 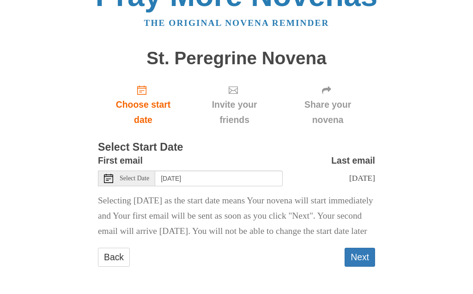 What do you see at coordinates (360, 257) in the screenshot?
I see `button: Next` at bounding box center [360, 257].